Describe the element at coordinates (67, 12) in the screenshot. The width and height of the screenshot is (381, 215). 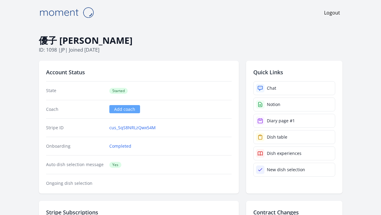
I see `img: Moment` at that location.